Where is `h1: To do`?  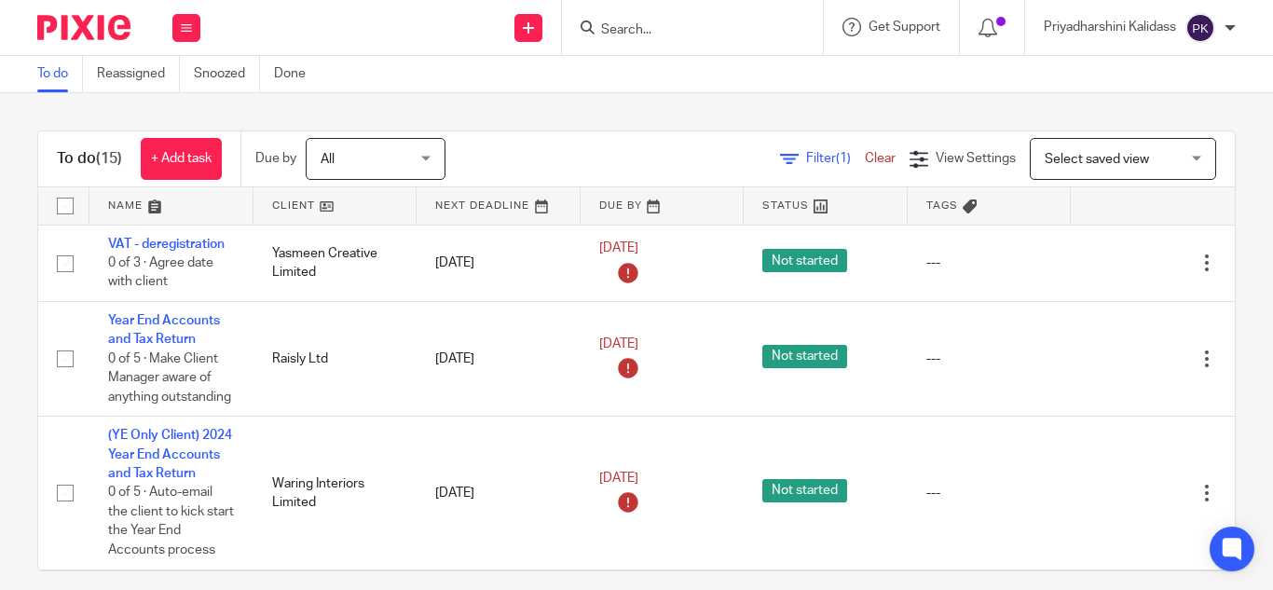
h1: To do is located at coordinates (89, 158).